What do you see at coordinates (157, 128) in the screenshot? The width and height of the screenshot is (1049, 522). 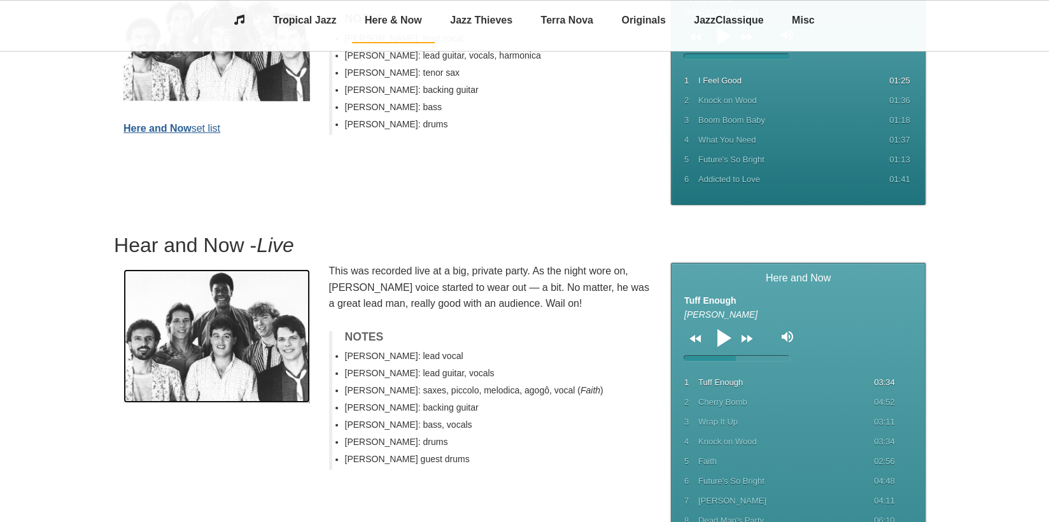 I see `strong: Here and Now` at bounding box center [157, 128].